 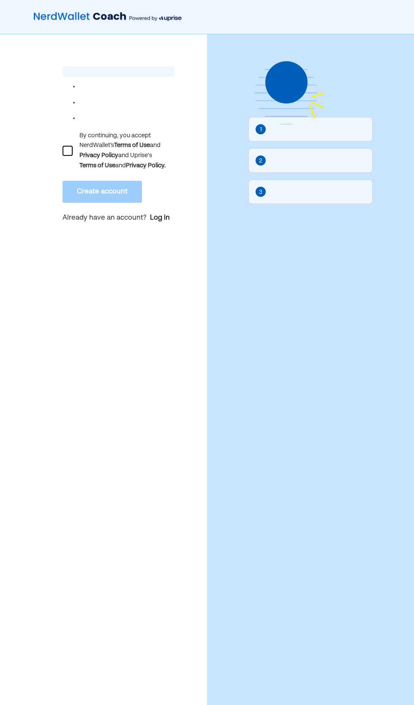 I want to click on div: By continuing, you accept NerdWallet’s and and Uprise's and, so click(x=127, y=151).